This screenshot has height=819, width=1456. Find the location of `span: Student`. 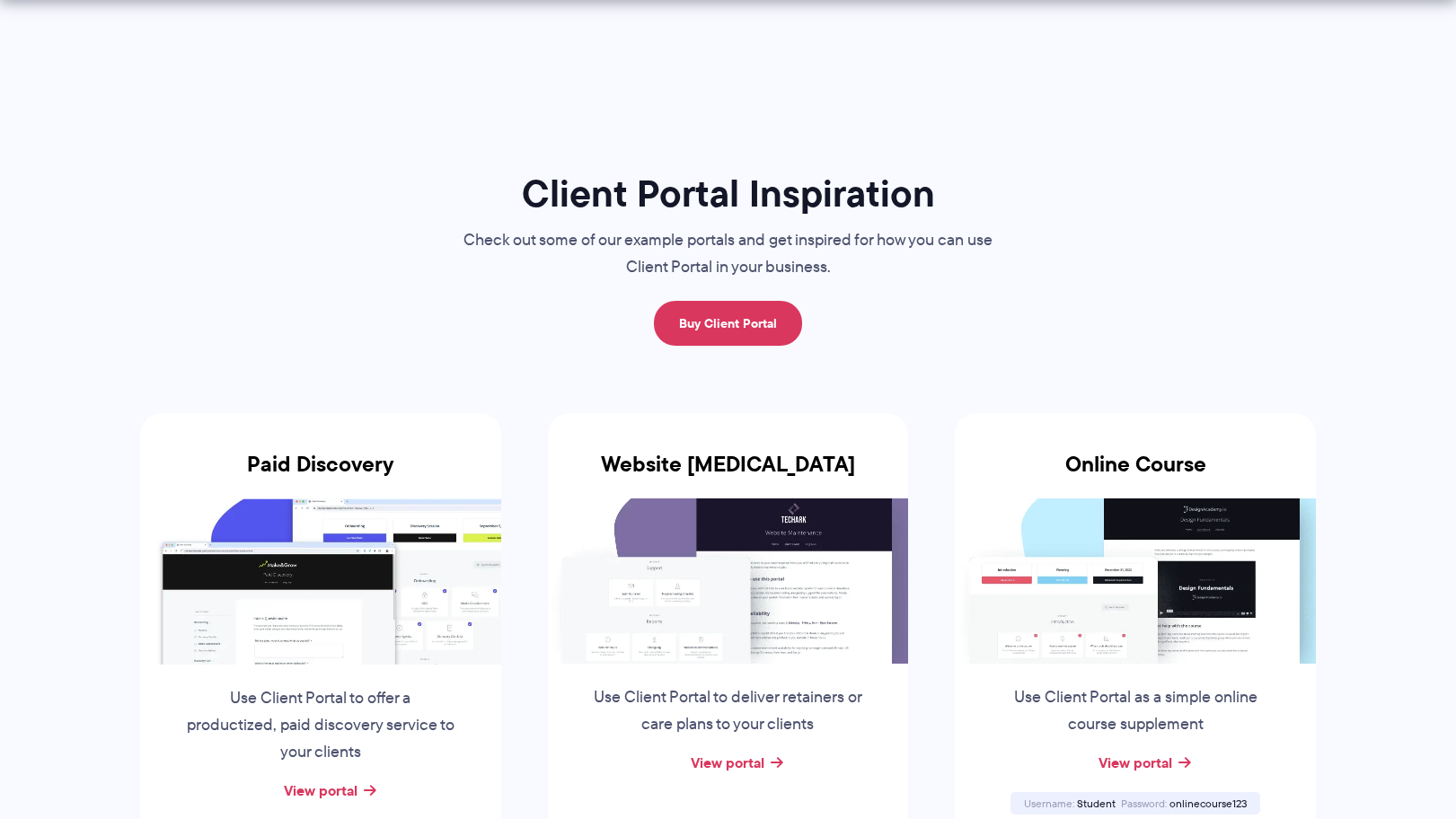

span: Student is located at coordinates (1096, 803).